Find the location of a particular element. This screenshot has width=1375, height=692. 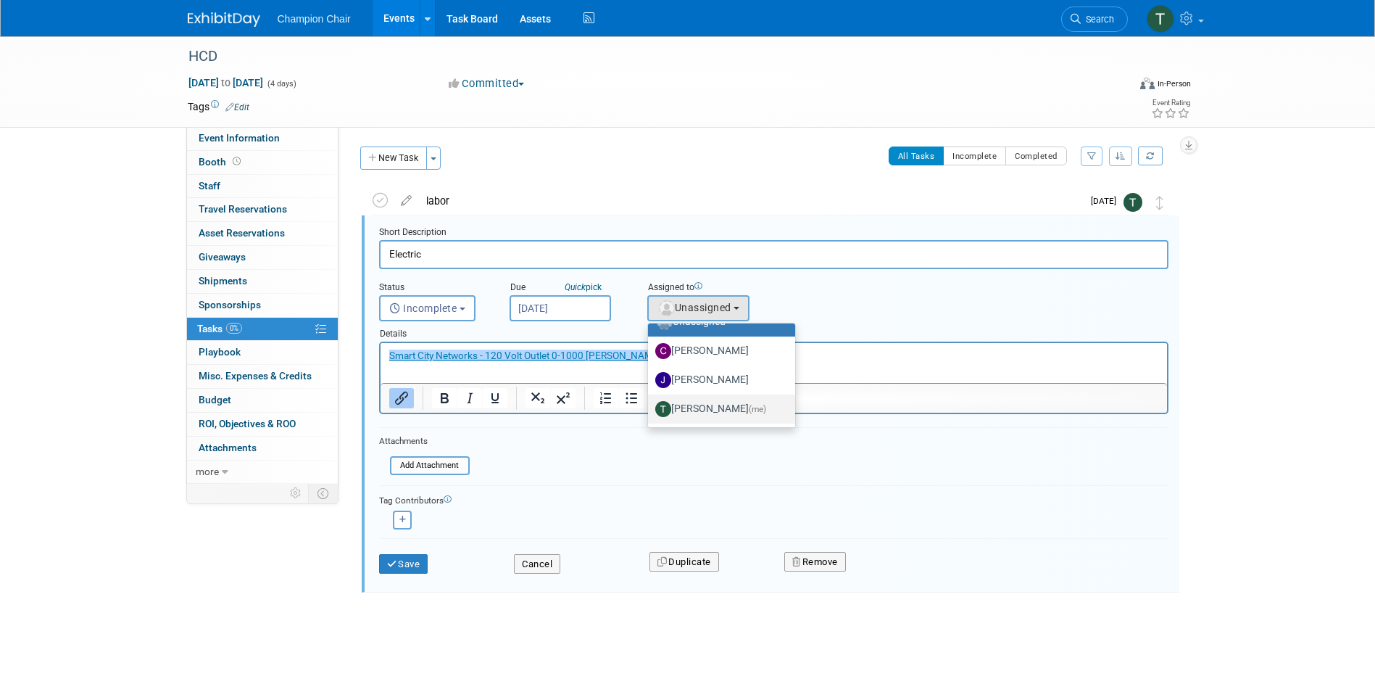

span: Shipments is located at coordinates (223, 281).